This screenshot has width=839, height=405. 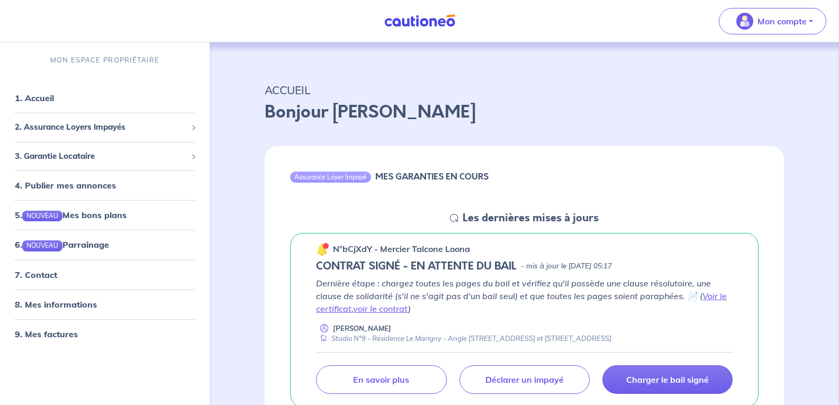 What do you see at coordinates (105, 156) in the screenshot?
I see `div: 3. Garantie Locataire` at bounding box center [105, 156].